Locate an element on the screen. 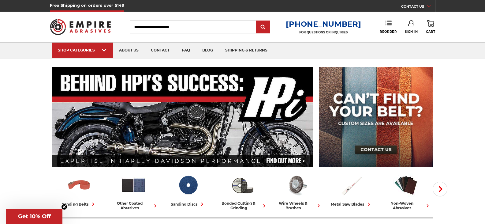 The height and width of the screenshot is (224, 485). img: Non-woven Abrasives is located at coordinates (406, 185).